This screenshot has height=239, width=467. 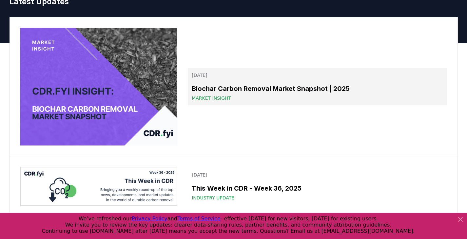 What do you see at coordinates (211, 98) in the screenshot?
I see `span: Market Insight` at bounding box center [211, 98].